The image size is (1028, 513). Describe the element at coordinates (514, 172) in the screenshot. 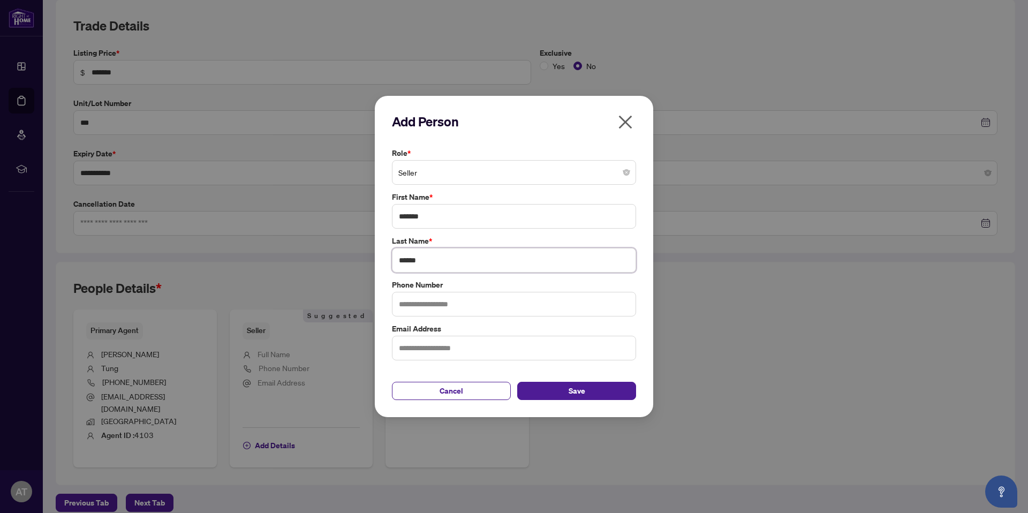

I see `span: Seller` at that location.